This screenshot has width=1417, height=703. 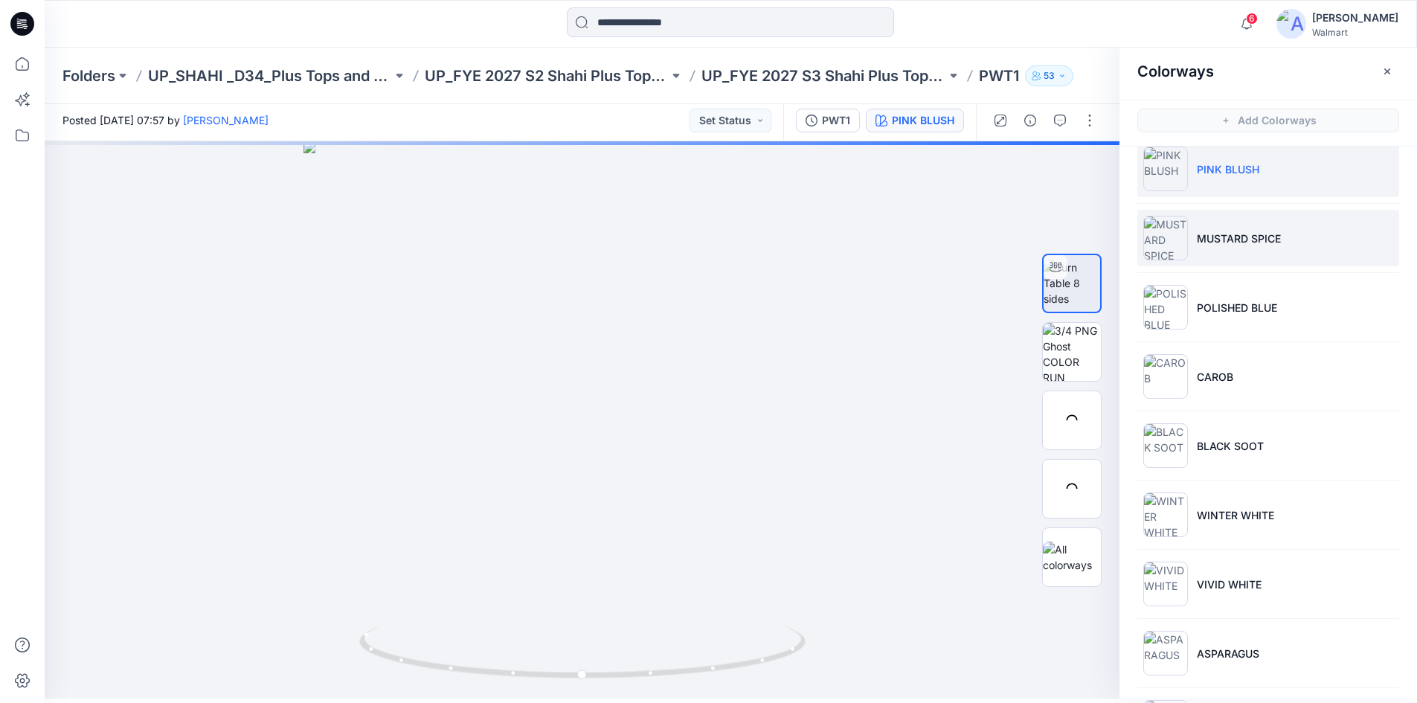 What do you see at coordinates (828, 120) in the screenshot?
I see `button: PWT1` at bounding box center [828, 120].